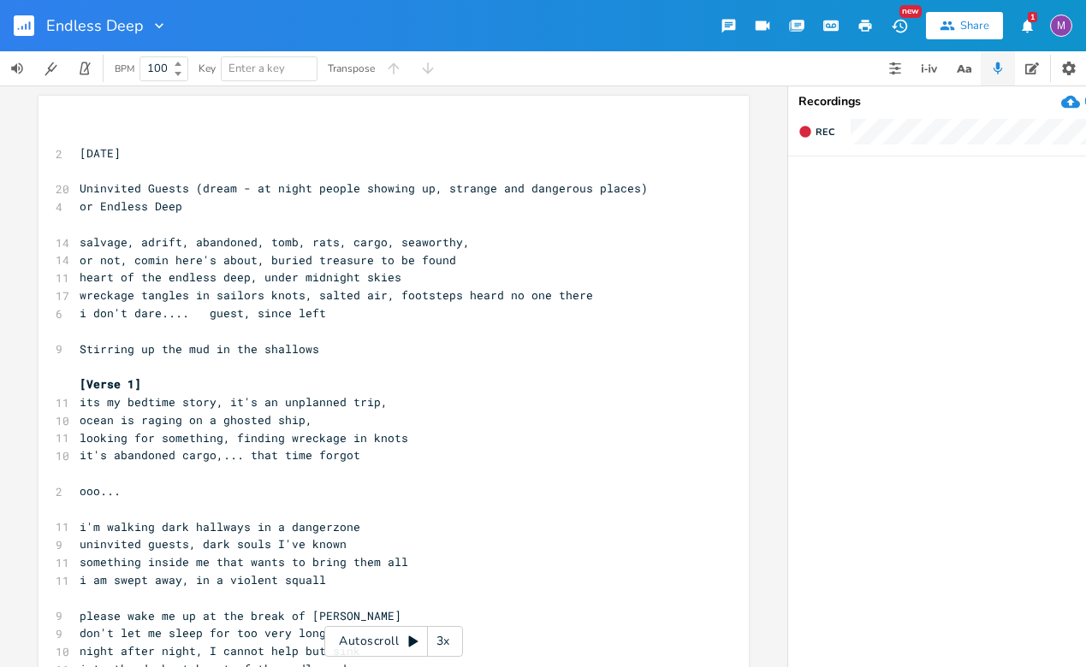 The width and height of the screenshot is (1086, 667). Describe the element at coordinates (268, 260) in the screenshot. I see `span: or not, comin here's about, buried treasure to be found` at that location.